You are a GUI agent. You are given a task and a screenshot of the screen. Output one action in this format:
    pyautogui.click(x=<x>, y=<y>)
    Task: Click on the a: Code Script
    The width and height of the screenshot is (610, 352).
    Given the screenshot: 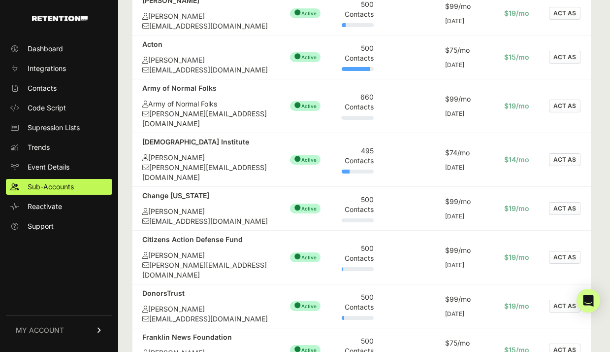 What is the action you would take?
    pyautogui.click(x=59, y=108)
    